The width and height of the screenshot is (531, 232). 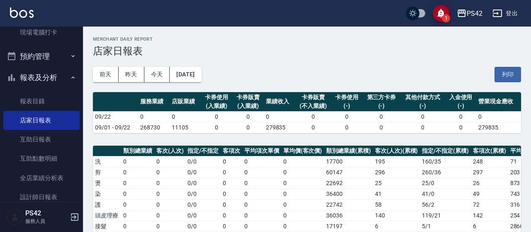 What do you see at coordinates (348, 205) in the screenshot?
I see `td: 22742` at bounding box center [348, 205].